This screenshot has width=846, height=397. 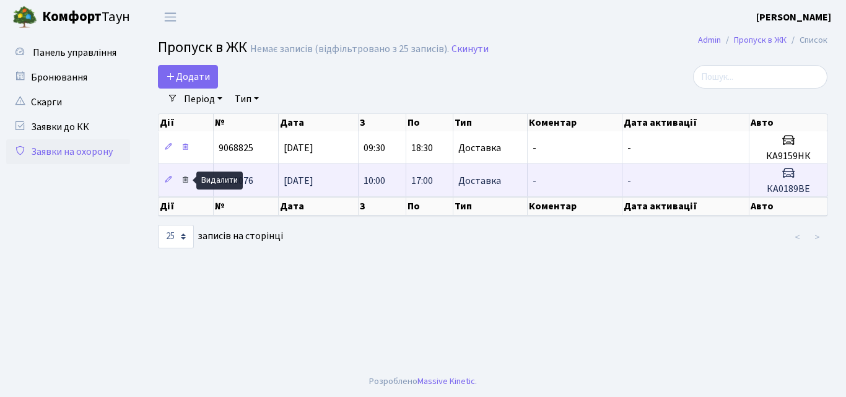 I want to click on nav: breadcrumb, so click(x=762, y=40).